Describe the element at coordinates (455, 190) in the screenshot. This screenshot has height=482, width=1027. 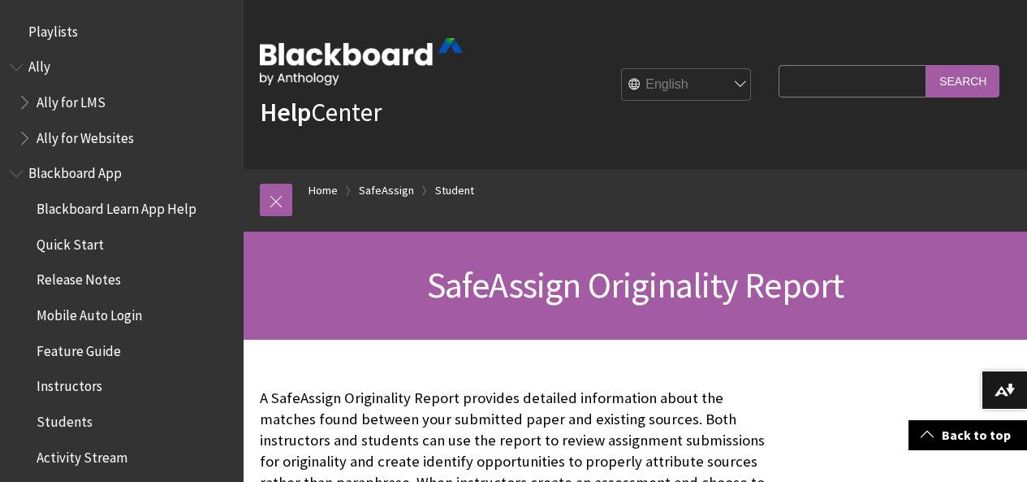
I see `a: Student` at that location.